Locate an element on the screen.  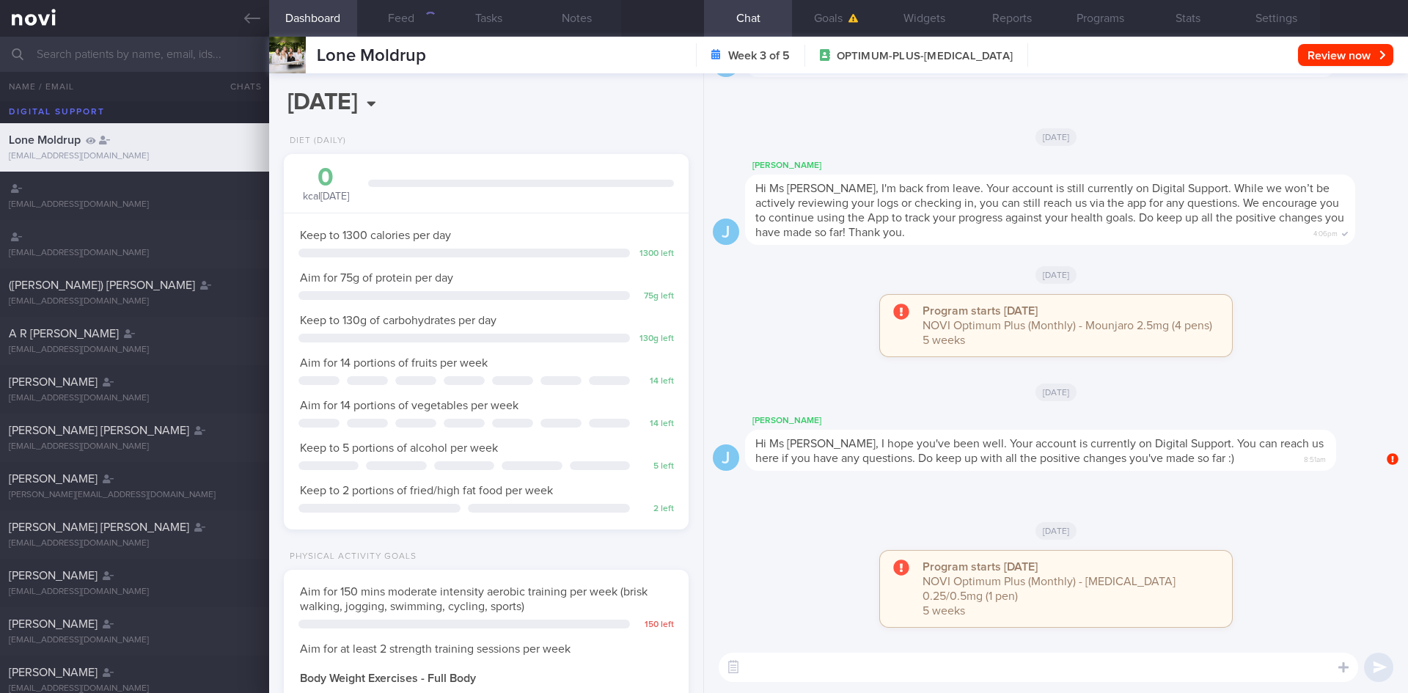
div: Physical Activity Goals is located at coordinates (350, 556).